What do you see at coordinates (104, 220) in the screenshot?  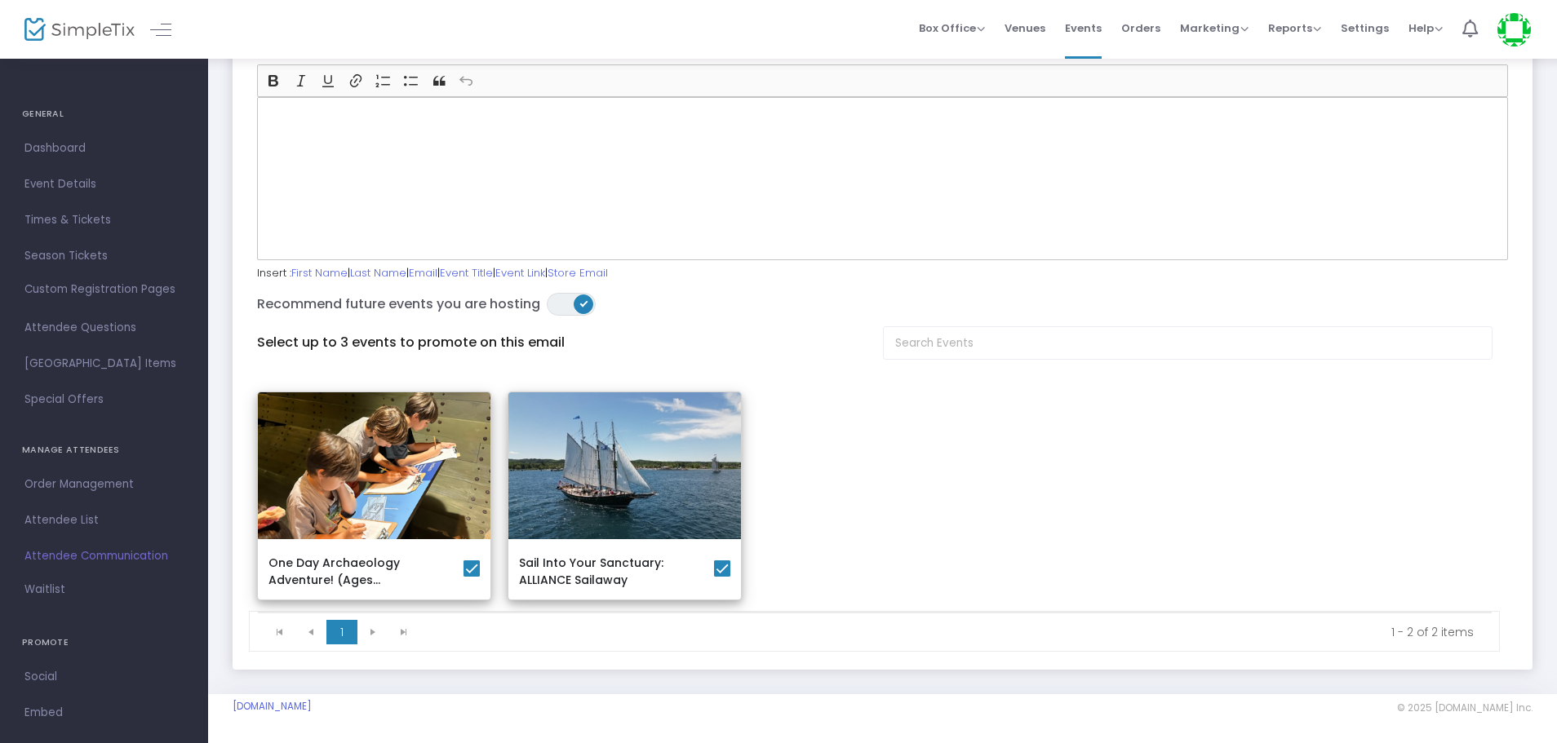 I see `span: Times & Tickets` at bounding box center [104, 220].